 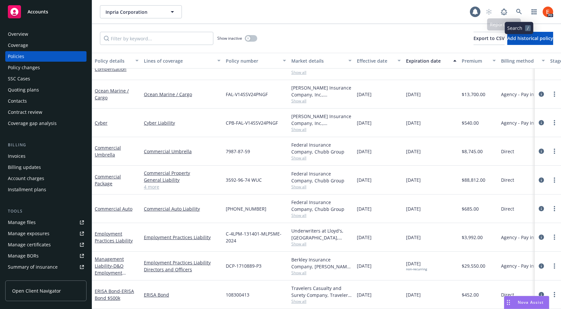 I want to click on span: $13,700.00, so click(x=473, y=94).